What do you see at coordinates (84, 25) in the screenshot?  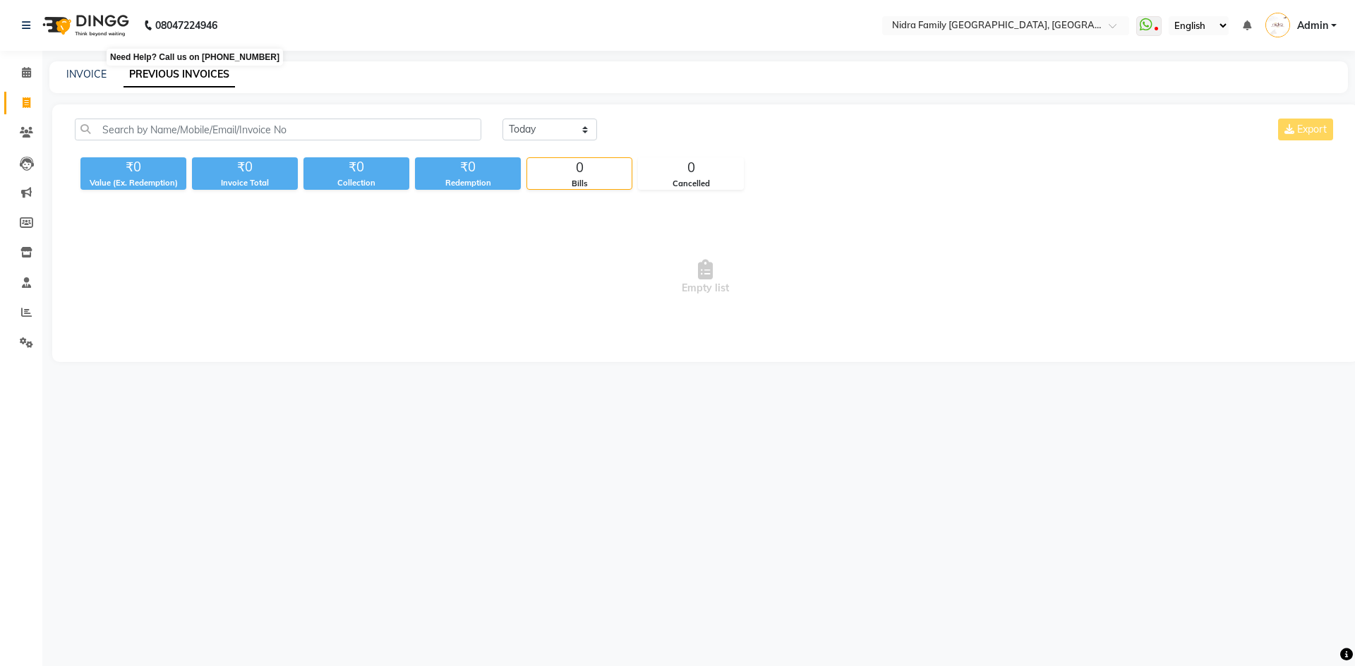 I see `img: logo` at bounding box center [84, 25].